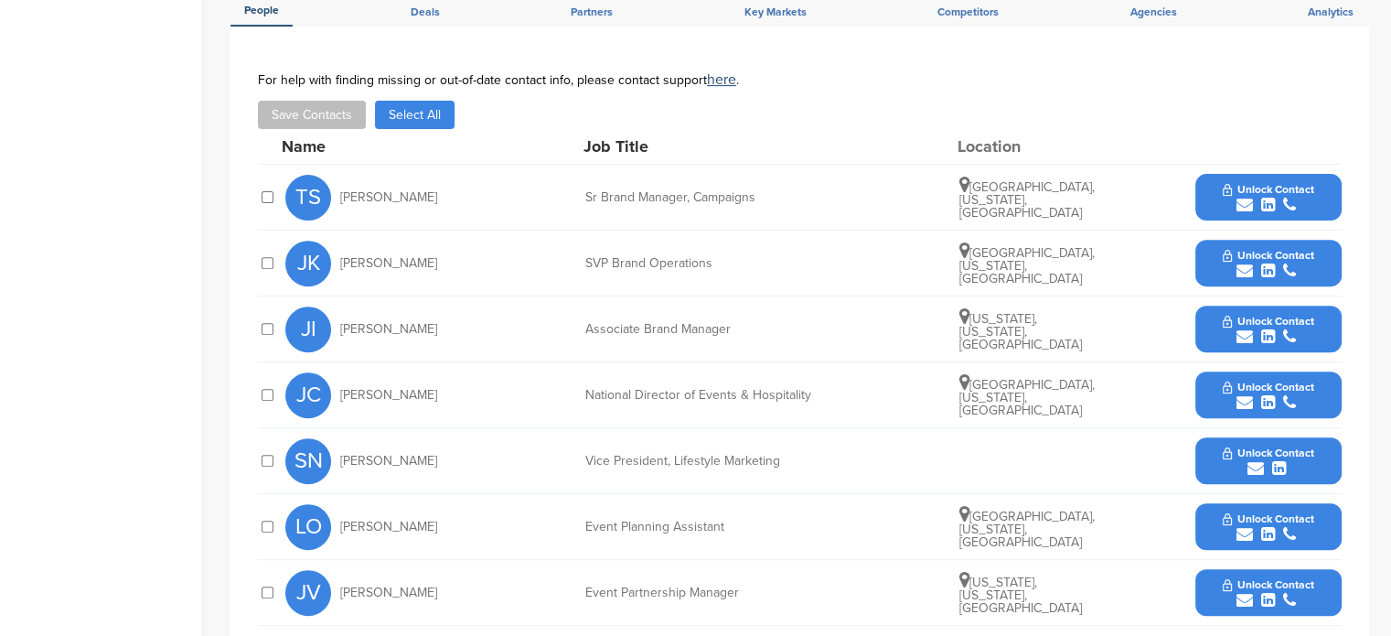 Image resolution: width=1391 pixels, height=636 pixels. I want to click on div: Name, so click(382, 146).